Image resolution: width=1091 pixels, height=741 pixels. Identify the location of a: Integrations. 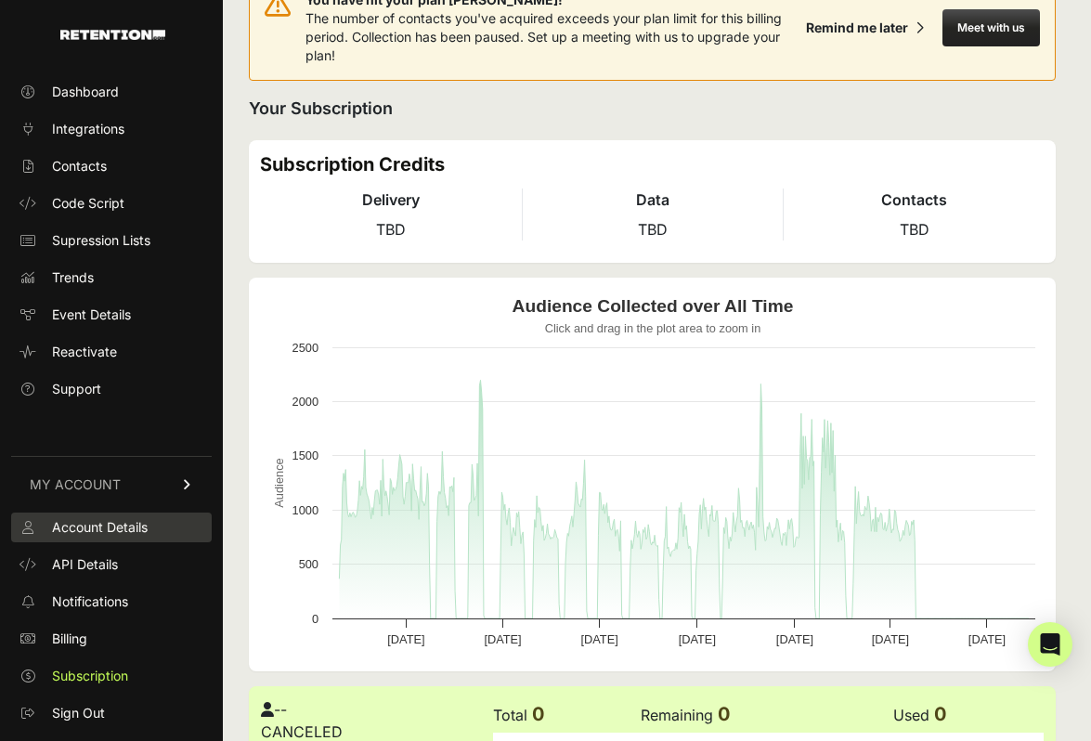
(111, 129).